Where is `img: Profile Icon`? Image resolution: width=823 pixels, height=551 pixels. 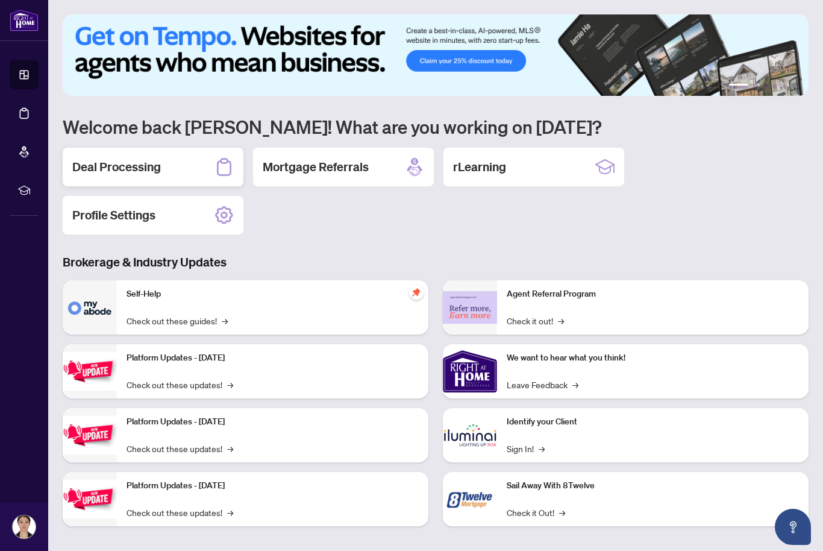 img: Profile Icon is located at coordinates (24, 527).